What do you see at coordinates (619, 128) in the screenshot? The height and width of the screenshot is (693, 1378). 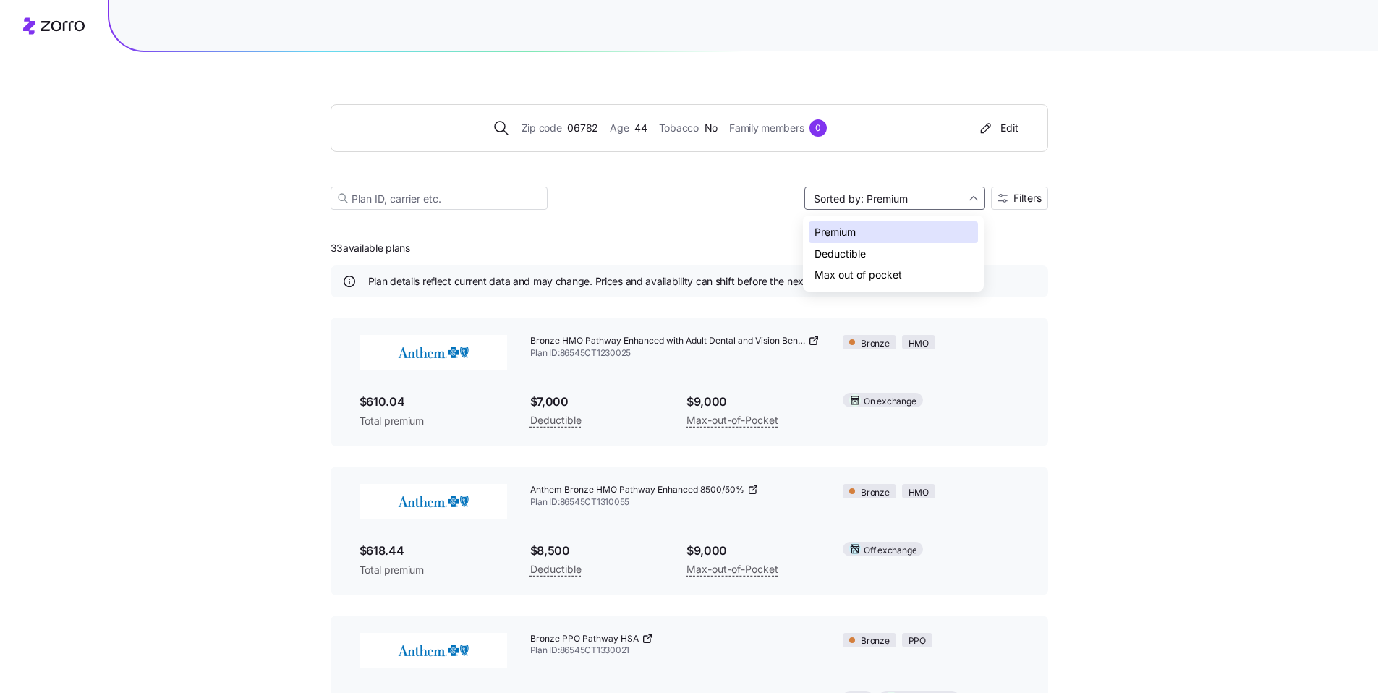 I see `span: Age` at bounding box center [619, 128].